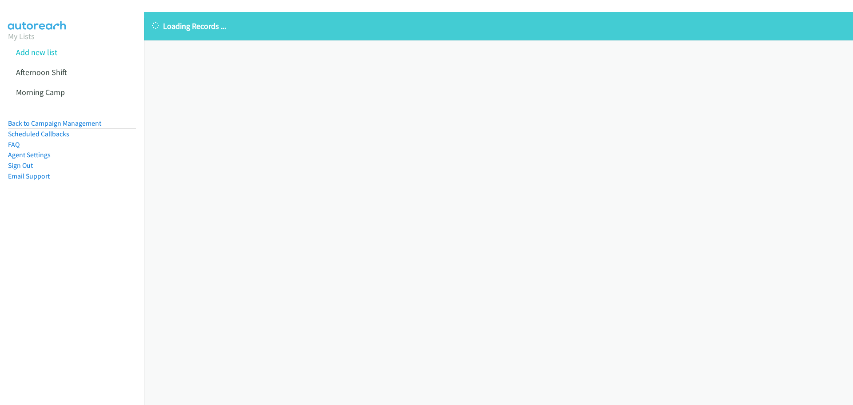  Describe the element at coordinates (55, 123) in the screenshot. I see `a: Back to Campaign Management` at that location.